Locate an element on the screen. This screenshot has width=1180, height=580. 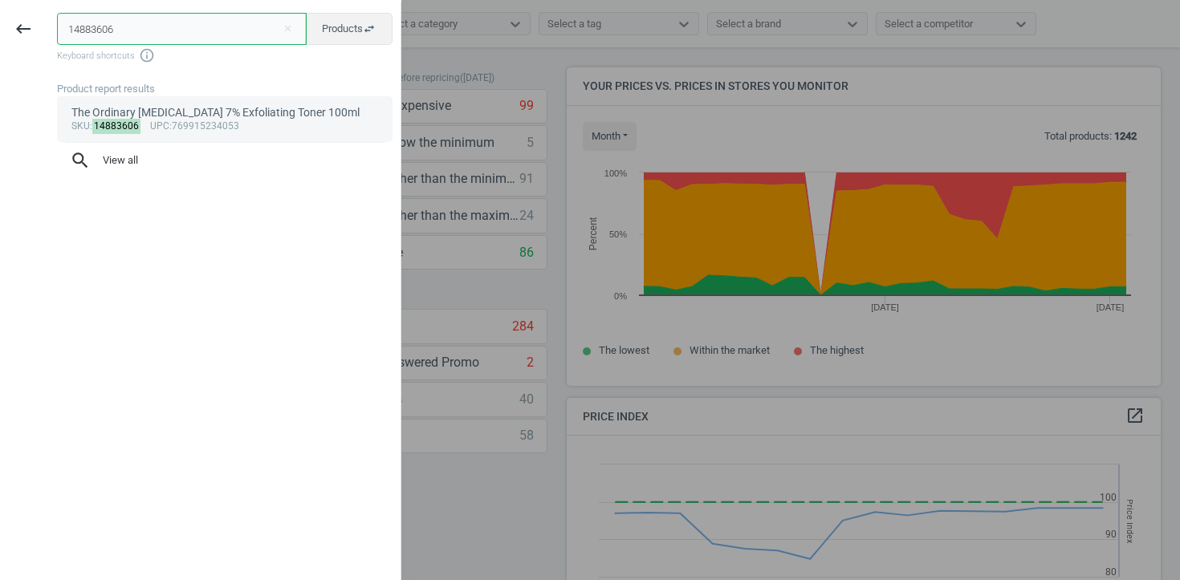
span: Keyboard shortcuts is located at coordinates (225, 55).